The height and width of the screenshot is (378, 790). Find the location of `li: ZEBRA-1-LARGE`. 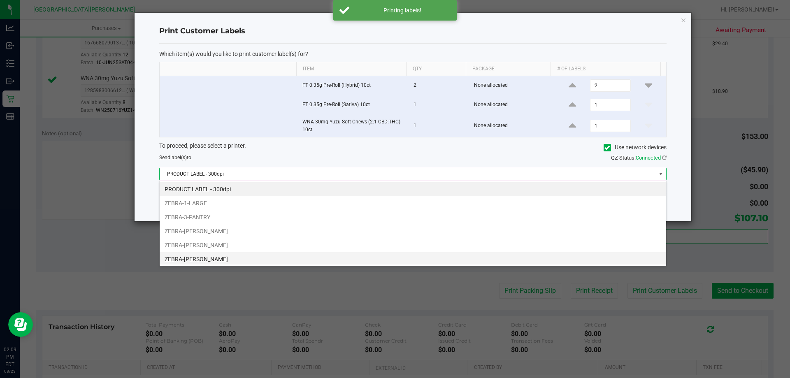

li: ZEBRA-1-LARGE is located at coordinates (413, 203).